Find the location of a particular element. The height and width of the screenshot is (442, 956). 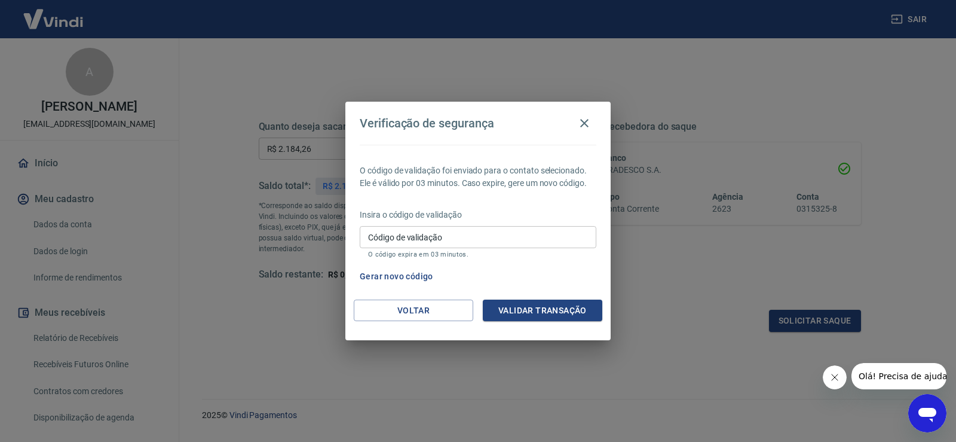

button: Gerar novo código is located at coordinates (396, 276).